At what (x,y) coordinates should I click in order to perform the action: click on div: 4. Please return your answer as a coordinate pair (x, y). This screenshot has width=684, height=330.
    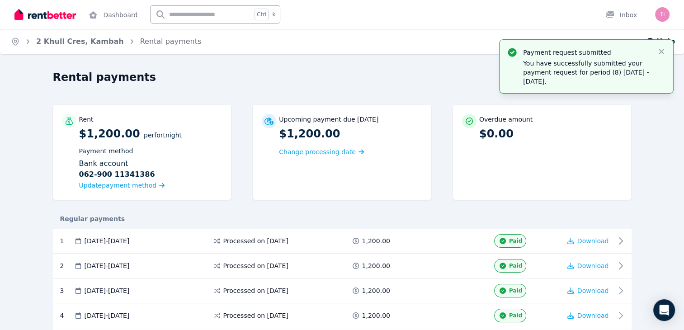
    Looking at the image, I should click on (67, 316).